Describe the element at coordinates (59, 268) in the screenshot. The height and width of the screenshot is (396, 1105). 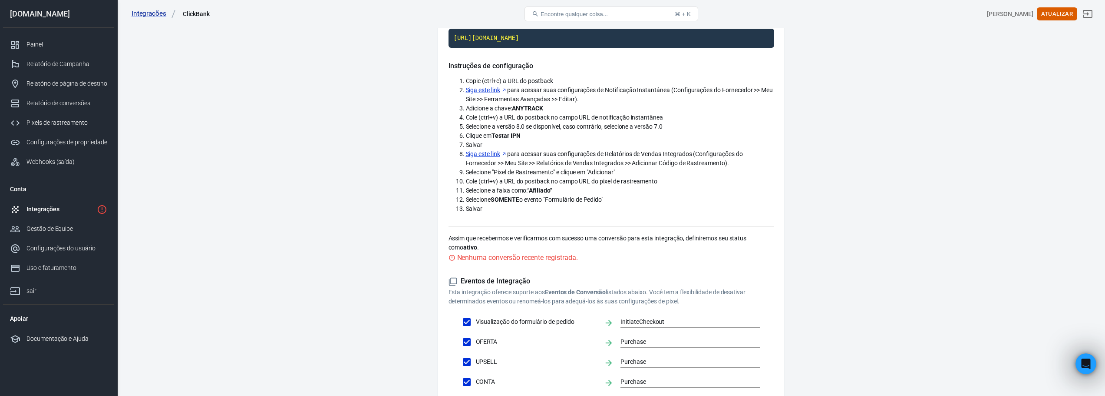
I see `a: Uso e faturamento` at that location.